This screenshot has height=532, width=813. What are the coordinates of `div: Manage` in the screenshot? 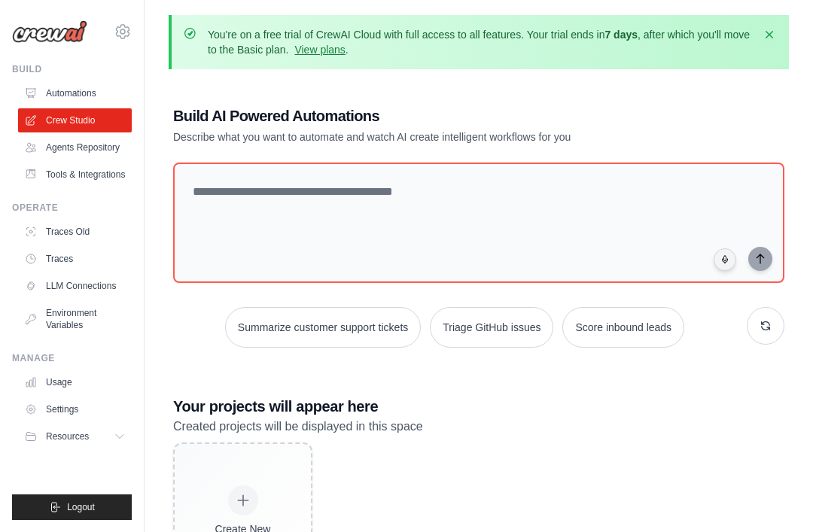 It's located at (72, 358).